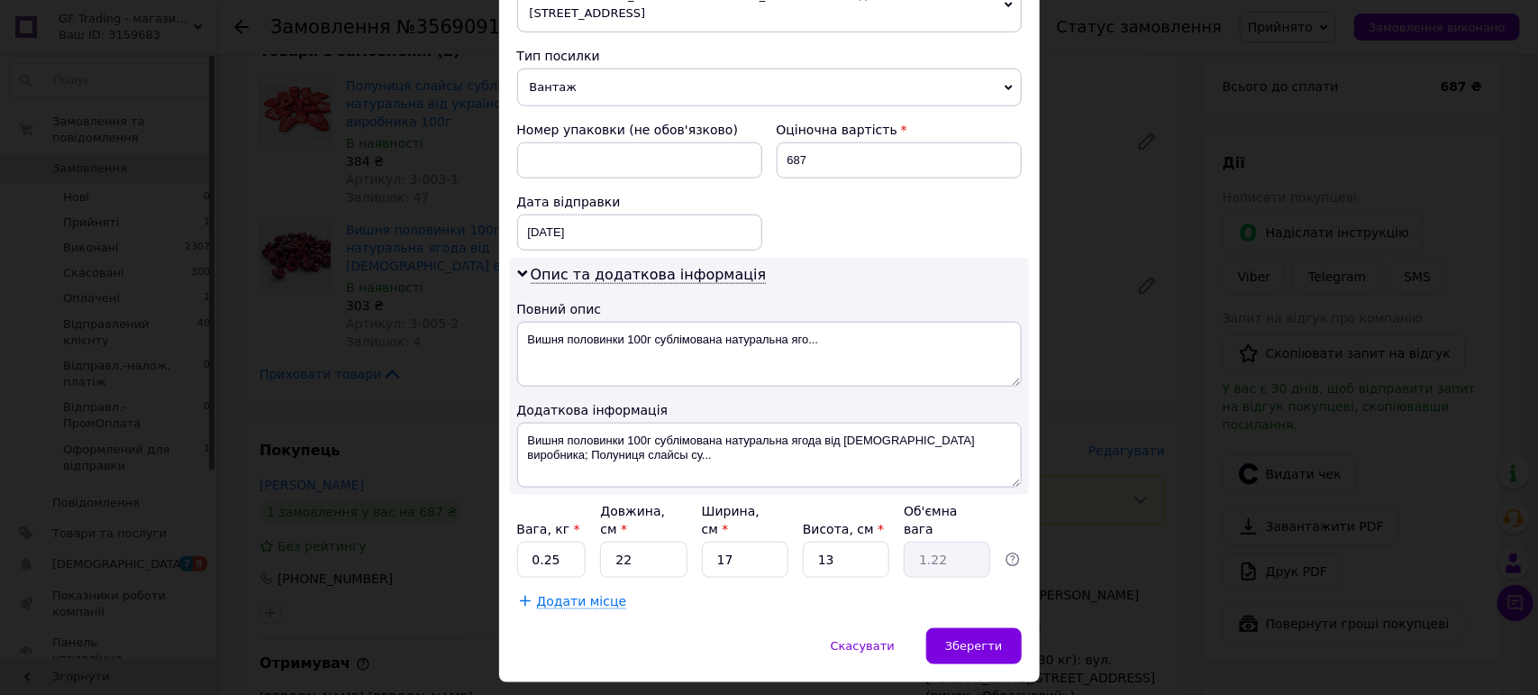 This screenshot has height=695, width=1538. What do you see at coordinates (770, 309) in the screenshot?
I see `div: Повний опис` at bounding box center [770, 309].